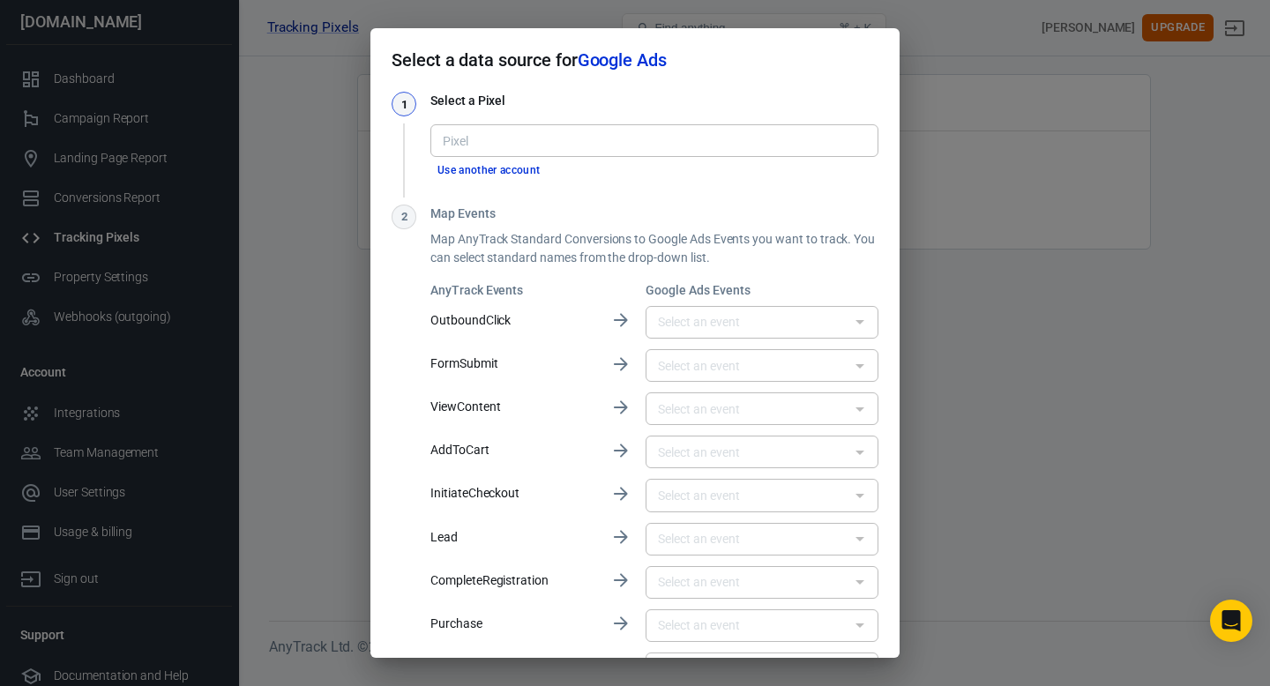  What do you see at coordinates (1231, 621) in the screenshot?
I see `div: Open Intercom Messenger` at bounding box center [1231, 621].